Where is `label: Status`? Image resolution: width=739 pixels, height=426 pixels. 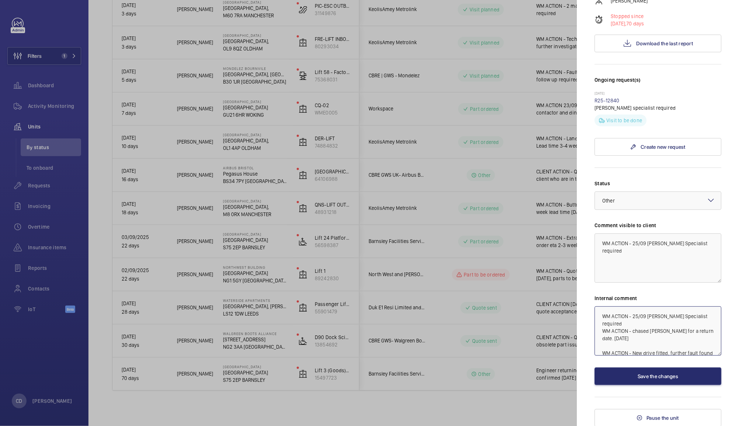 label: Status is located at coordinates (658, 184).